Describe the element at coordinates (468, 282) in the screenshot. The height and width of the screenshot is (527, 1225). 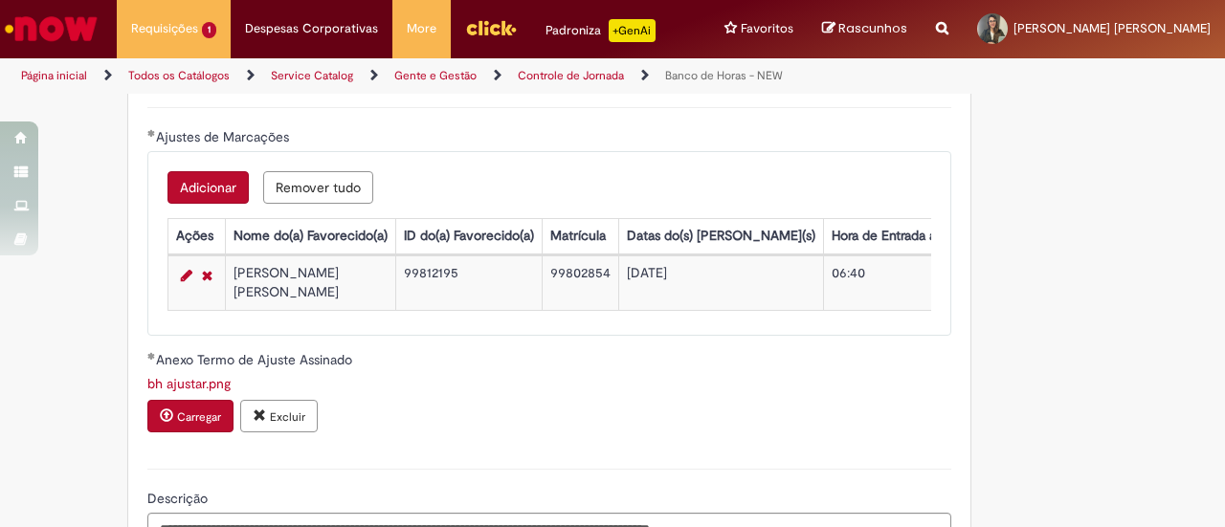
I see `td: 99812195` at that location.